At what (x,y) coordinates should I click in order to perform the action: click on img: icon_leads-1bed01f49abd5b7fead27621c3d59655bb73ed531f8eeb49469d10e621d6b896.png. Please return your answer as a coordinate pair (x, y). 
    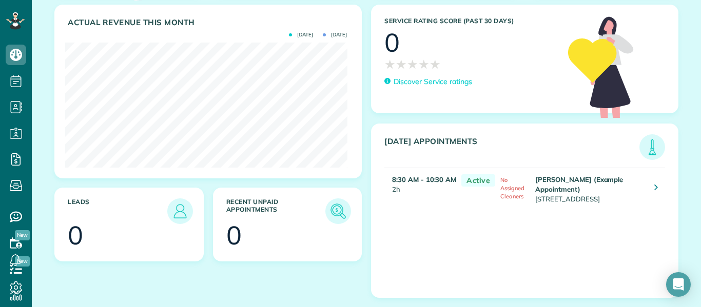
    Looking at the image, I should click on (180, 211).